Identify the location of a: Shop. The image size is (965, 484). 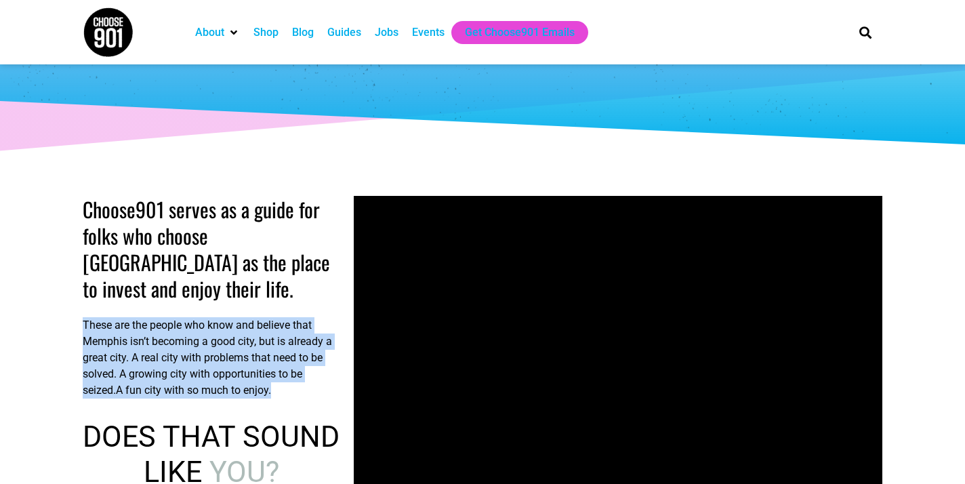
(266, 33).